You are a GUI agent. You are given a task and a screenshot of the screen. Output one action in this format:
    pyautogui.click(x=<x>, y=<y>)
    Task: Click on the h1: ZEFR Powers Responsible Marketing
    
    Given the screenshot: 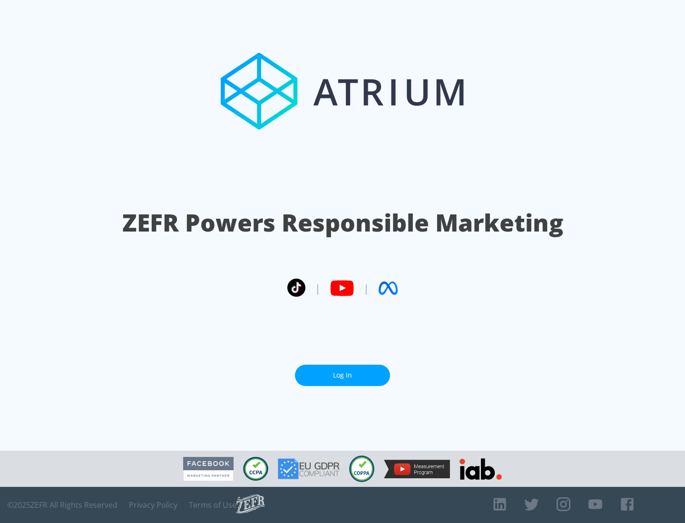 What is the action you would take?
    pyautogui.click(x=342, y=223)
    